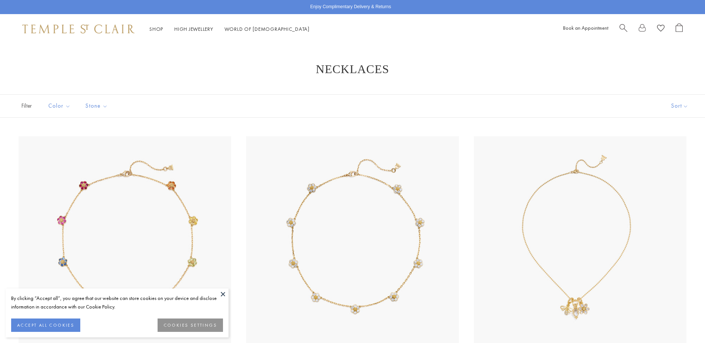 The height and width of the screenshot is (343, 705). What do you see at coordinates (623, 29) in the screenshot?
I see `a: Search` at bounding box center [623, 29].